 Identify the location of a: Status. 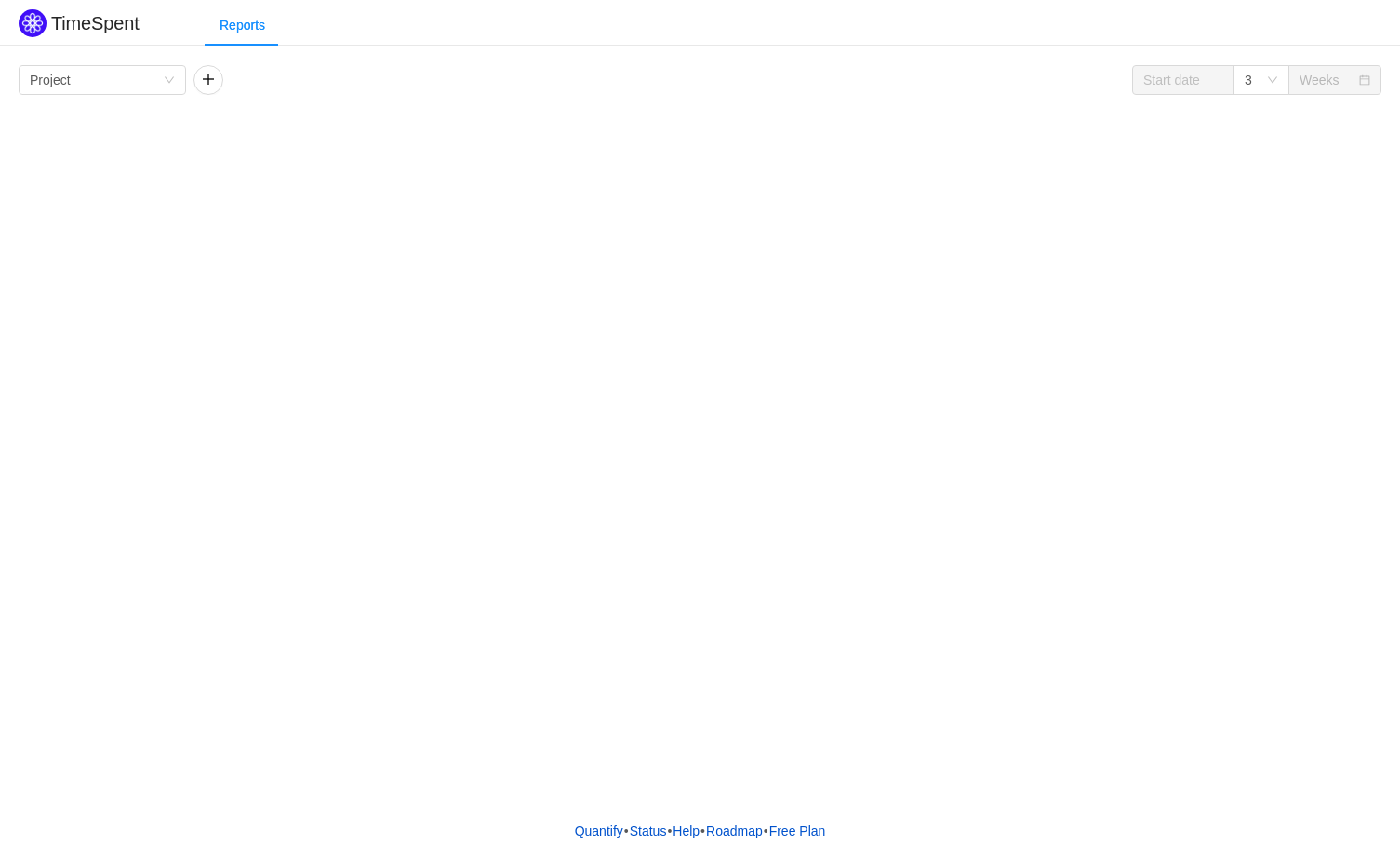
(649, 830).